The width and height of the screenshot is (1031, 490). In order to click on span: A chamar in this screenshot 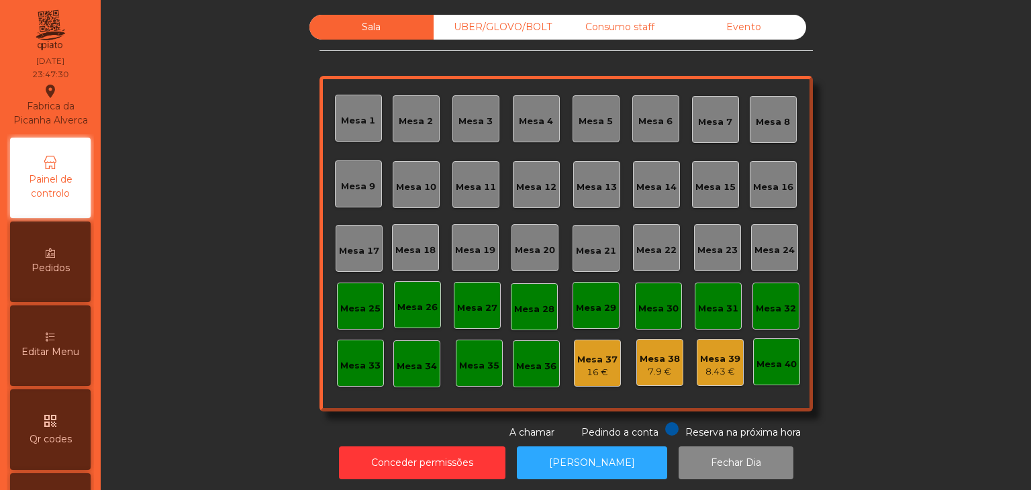, I will do `click(532, 432)`.